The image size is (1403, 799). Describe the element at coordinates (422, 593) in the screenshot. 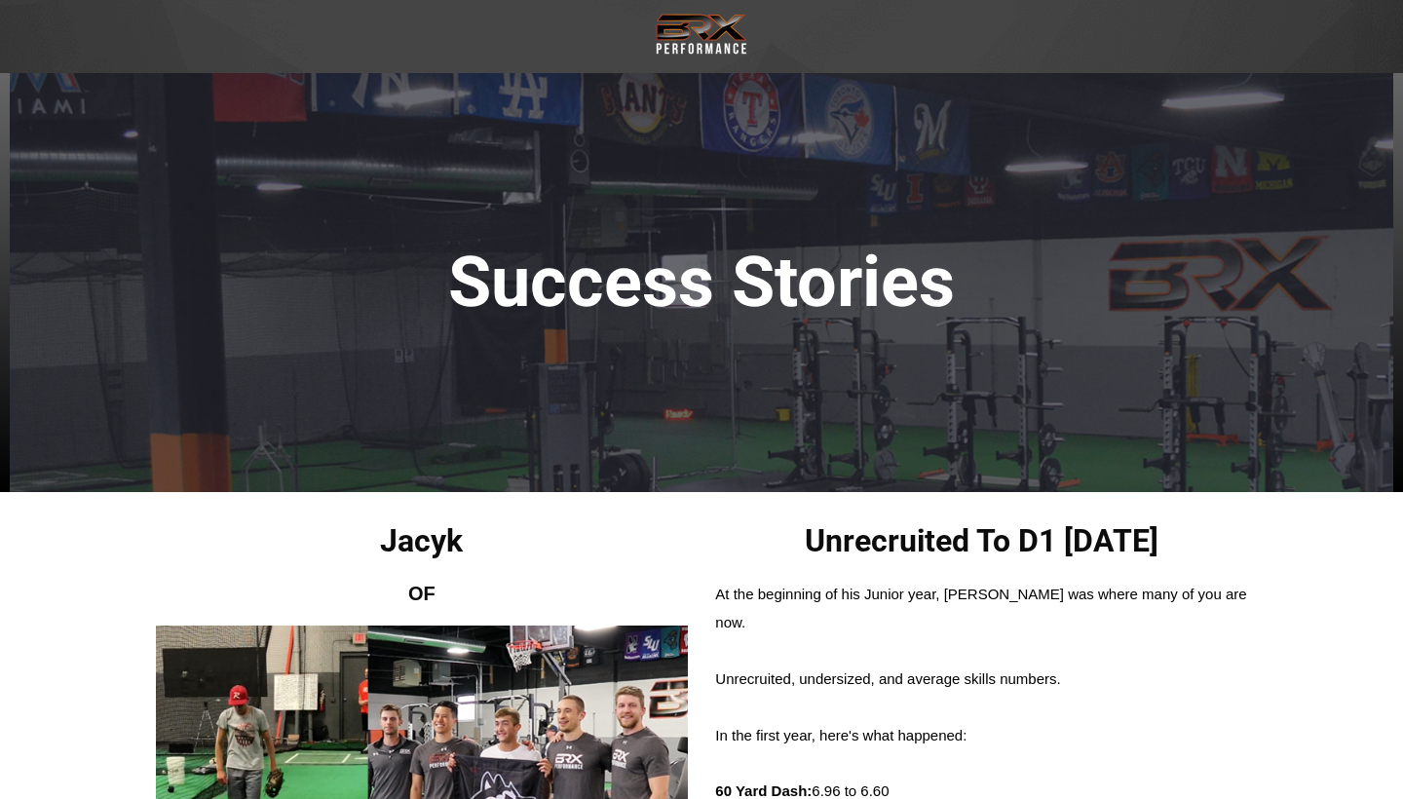

I see `h2: OF` at that location.